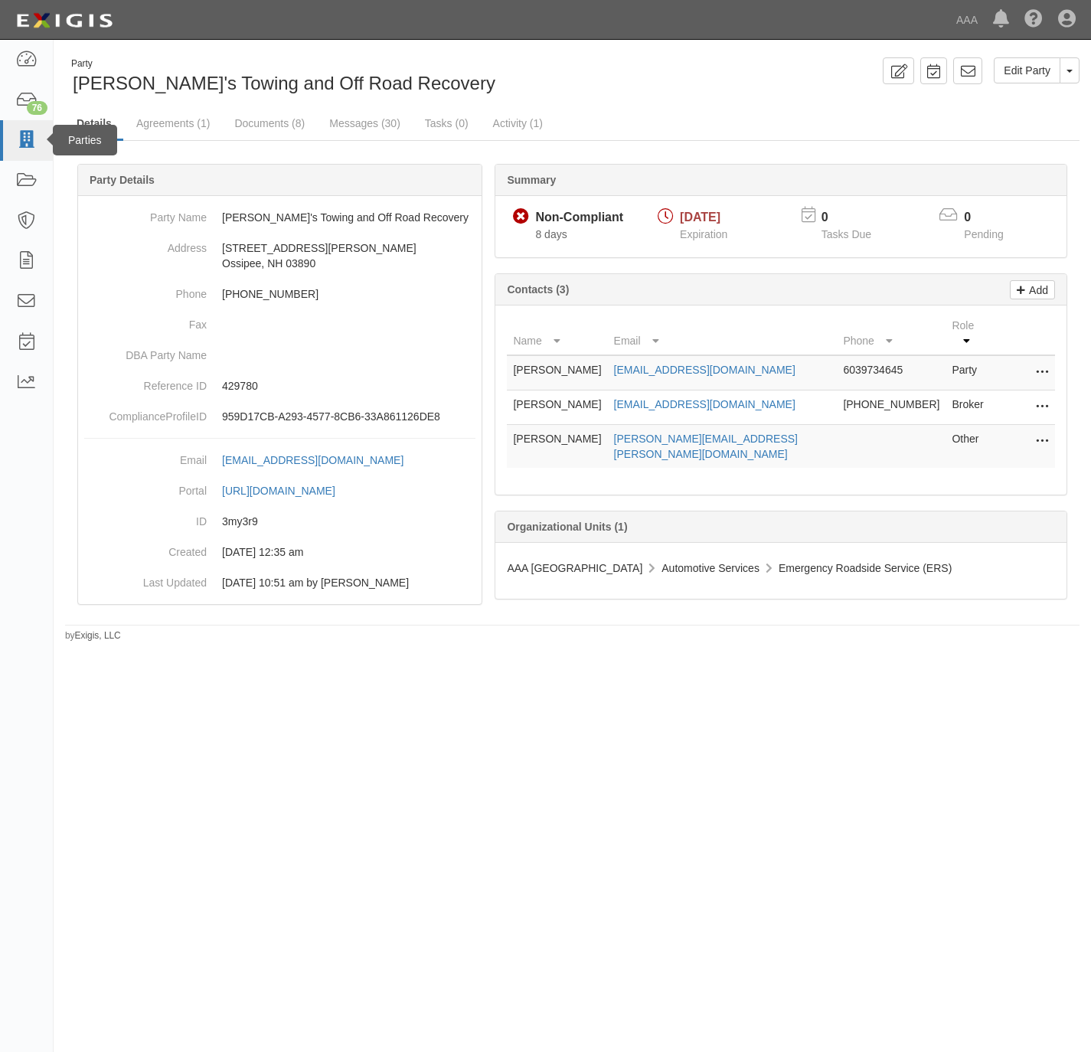 The image size is (1091, 1052). I want to click on i: Help Center - Complianz, so click(1033, 20).